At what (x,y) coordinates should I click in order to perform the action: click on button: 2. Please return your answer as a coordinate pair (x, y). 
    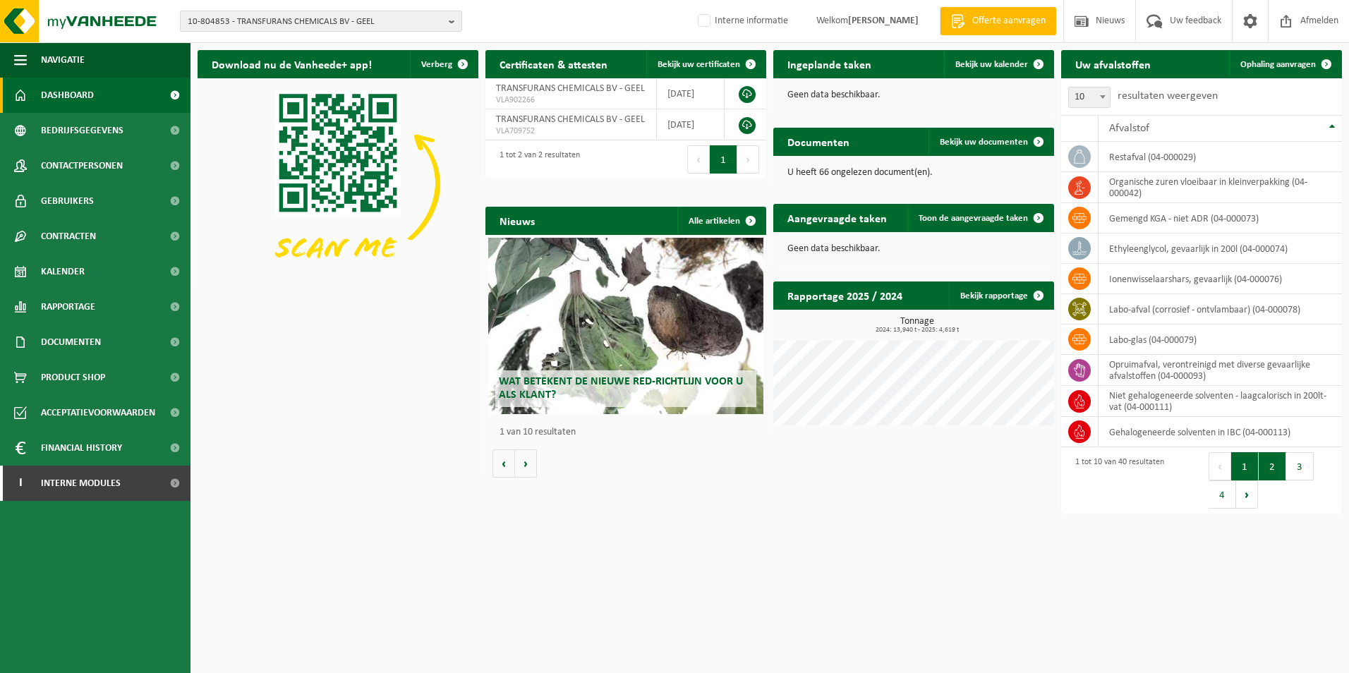
    Looking at the image, I should click on (1273, 467).